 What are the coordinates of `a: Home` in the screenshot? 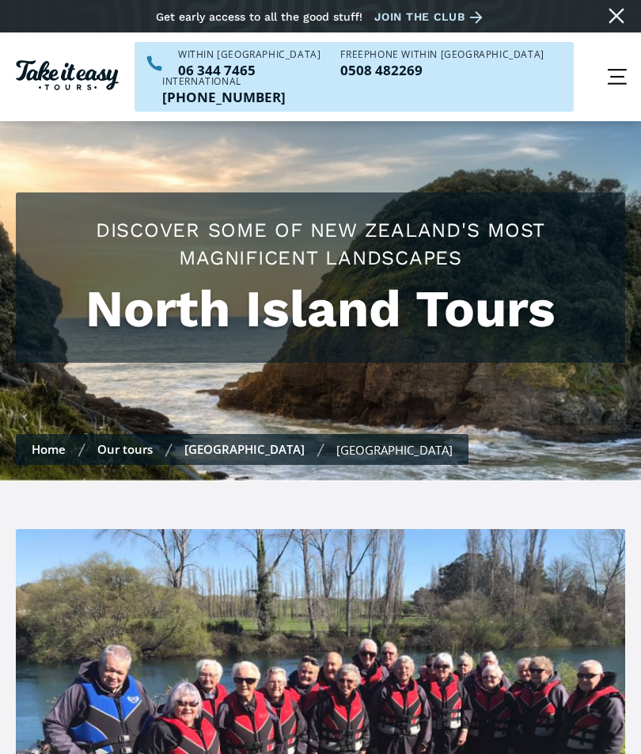 It's located at (48, 449).